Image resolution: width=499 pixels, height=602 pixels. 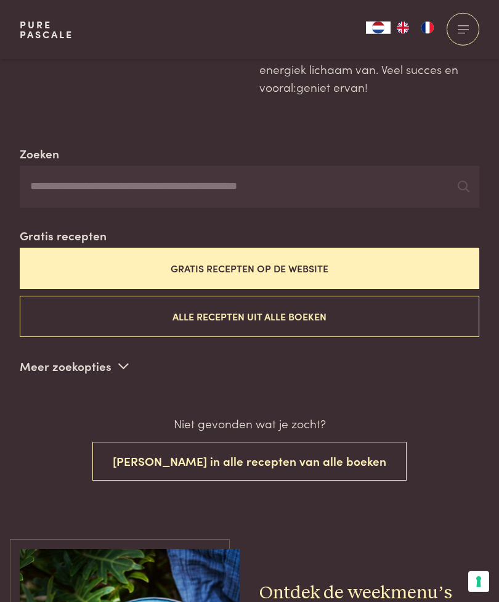 What do you see at coordinates (250, 424) in the screenshot?
I see `p: Niet gevonden wat je zocht?` at bounding box center [250, 424].